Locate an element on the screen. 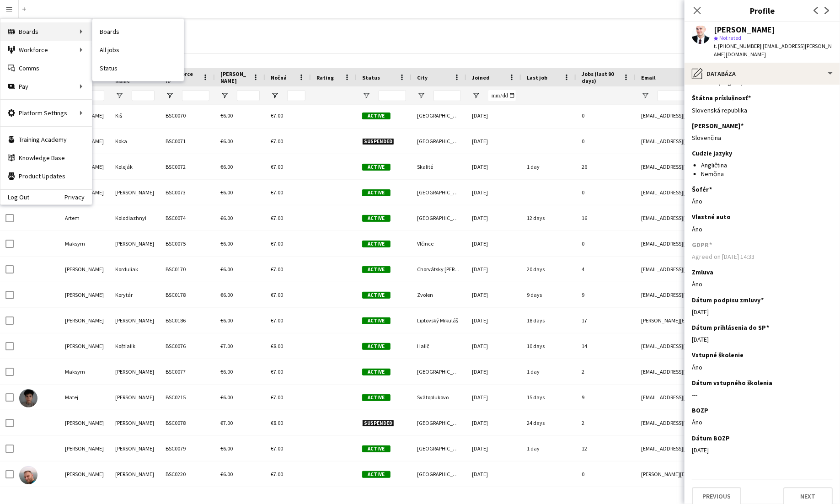 This screenshot has height=504, width=840. span: Nočná is located at coordinates (279, 77).